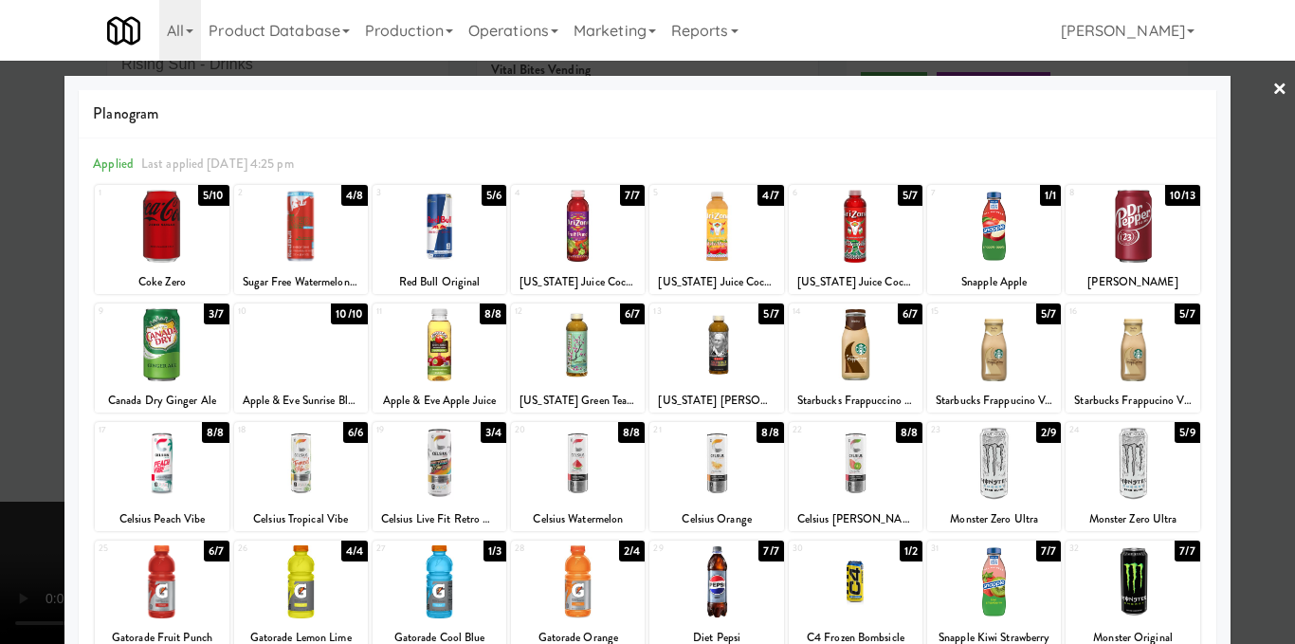 The height and width of the screenshot is (644, 1295). Describe the element at coordinates (300, 476) in the screenshot. I see `div: 186/6Celsius Tropical Vibe` at that location.